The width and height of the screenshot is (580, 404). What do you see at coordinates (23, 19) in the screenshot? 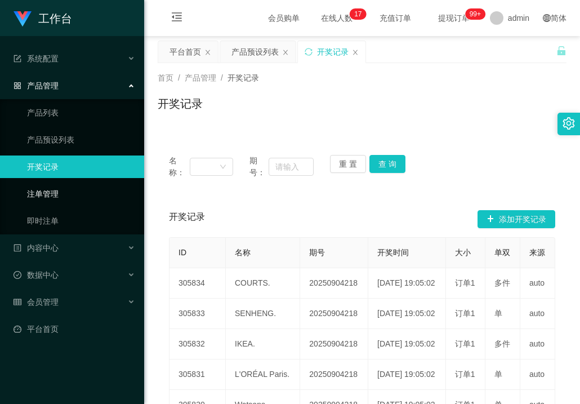
I see `img: logo.9652507e.png` at bounding box center [23, 19].